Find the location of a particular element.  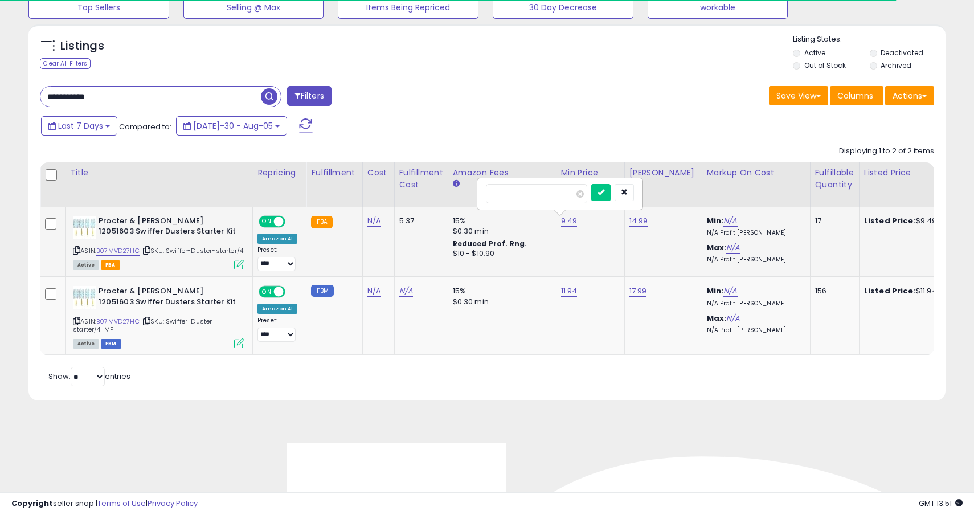

div: Fulfillable Quantity is located at coordinates (834, 179).